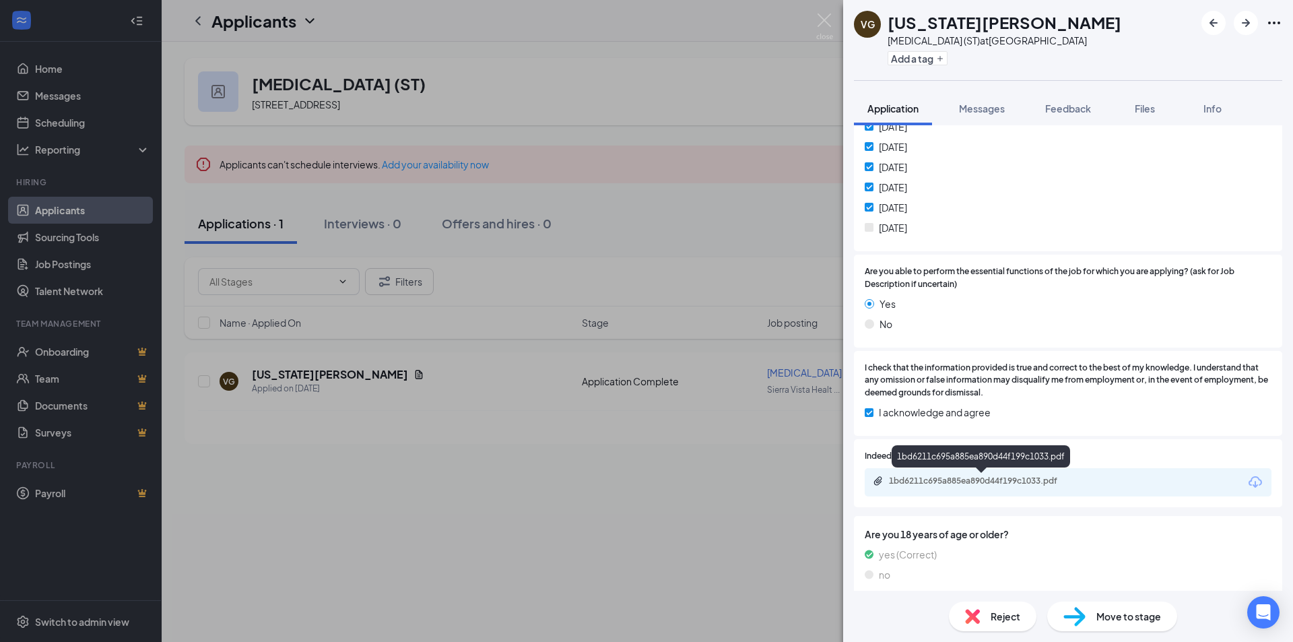 This screenshot has height=642, width=1293. What do you see at coordinates (894, 456) in the screenshot?
I see `span: Indeed Resume` at bounding box center [894, 456].